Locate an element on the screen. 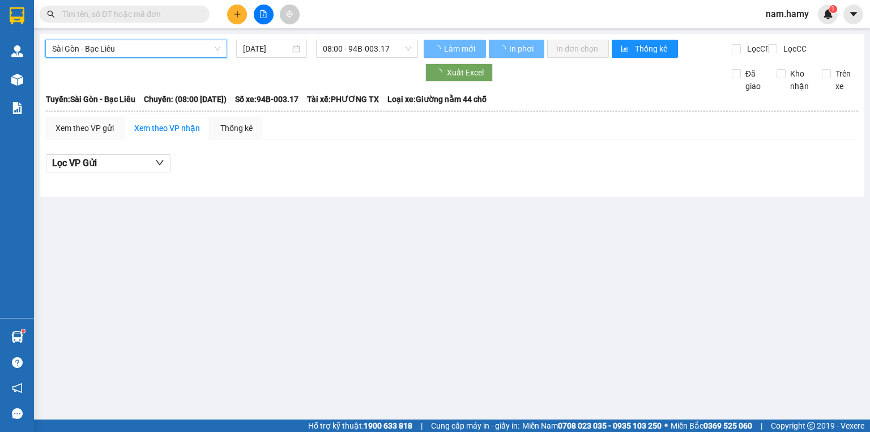 Image resolution: width=870 pixels, height=432 pixels. button: plus is located at coordinates (237, 14).